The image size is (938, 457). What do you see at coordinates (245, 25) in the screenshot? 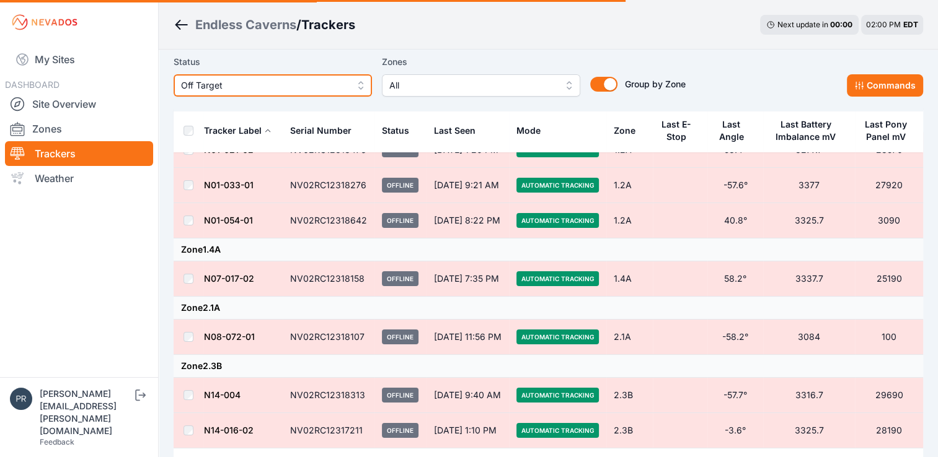
I see `div: Endless Caverns` at bounding box center [245, 25].